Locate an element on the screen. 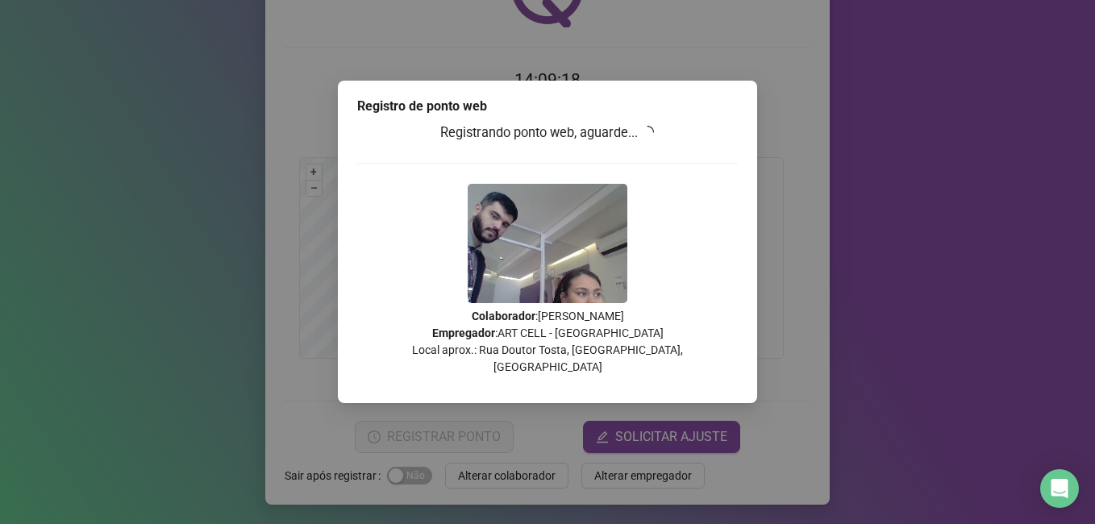 The image size is (1095, 524). h3: Registrando ponto web, aguarde... is located at coordinates (547, 133).